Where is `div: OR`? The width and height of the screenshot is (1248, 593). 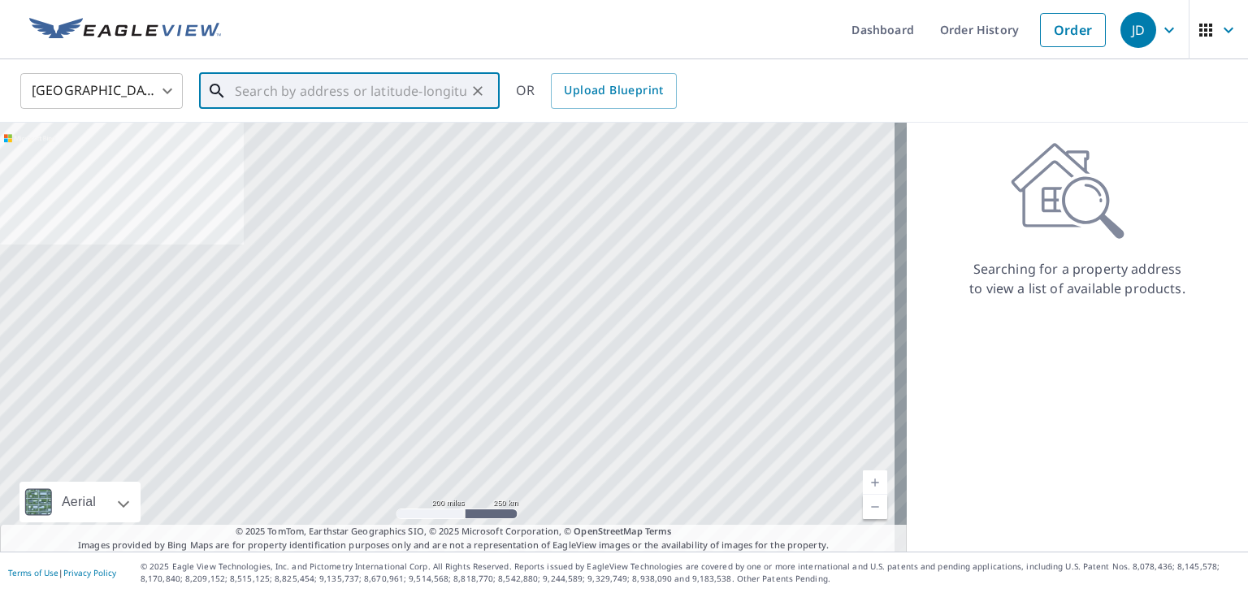 div: OR is located at coordinates (596, 91).